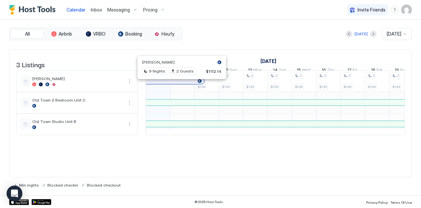 The width and height of the screenshot is (421, 208). I want to click on span: 13, so click(250, 70).